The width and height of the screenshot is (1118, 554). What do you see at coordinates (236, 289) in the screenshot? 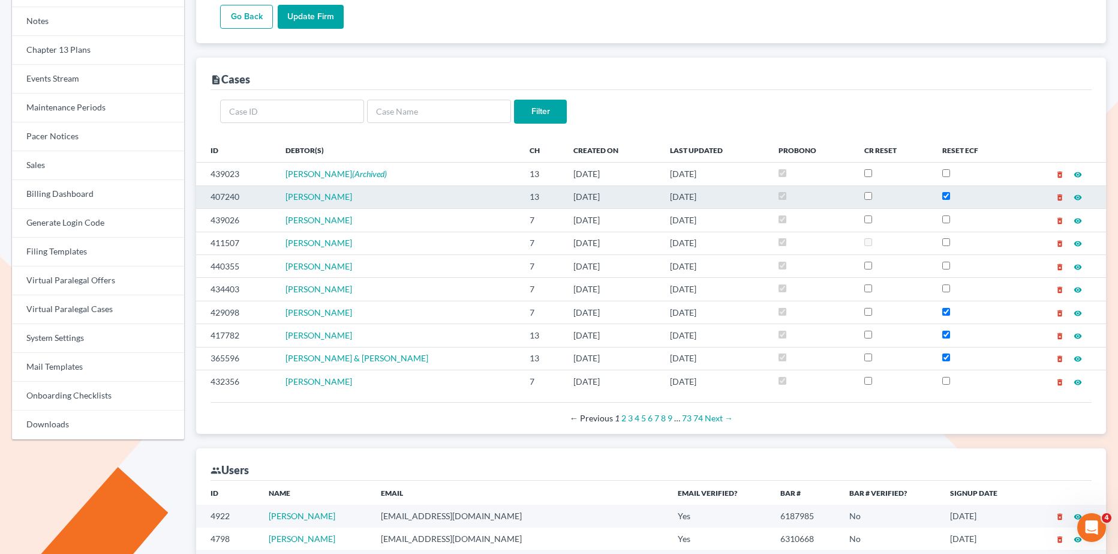
I see `td: 434403` at bounding box center [236, 289].